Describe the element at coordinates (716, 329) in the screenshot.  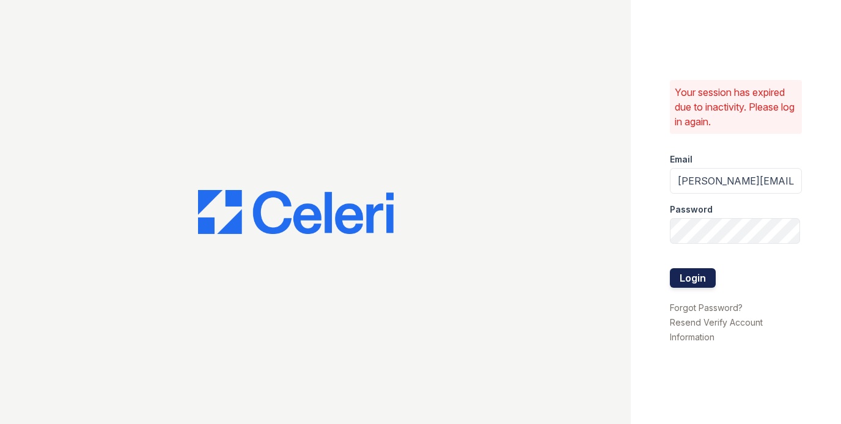
I see `a: Resend Verify Account Information` at that location.